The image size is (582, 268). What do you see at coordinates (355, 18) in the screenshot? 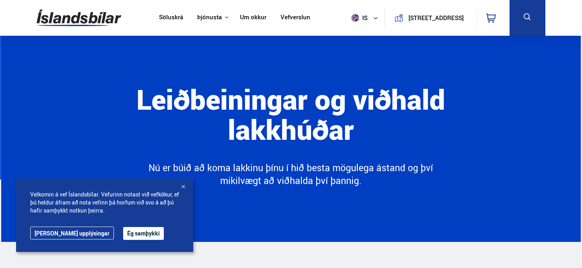
I see `img: svg+xml;base64,PHN2ZyB4bWxucz0iaHR0cDovL3d3dy53My5vcmcvMjAwMC9zdmciIHdpZHRoPSI1MTIiIGhlaWdodD0iNT...` at bounding box center [355, 18].